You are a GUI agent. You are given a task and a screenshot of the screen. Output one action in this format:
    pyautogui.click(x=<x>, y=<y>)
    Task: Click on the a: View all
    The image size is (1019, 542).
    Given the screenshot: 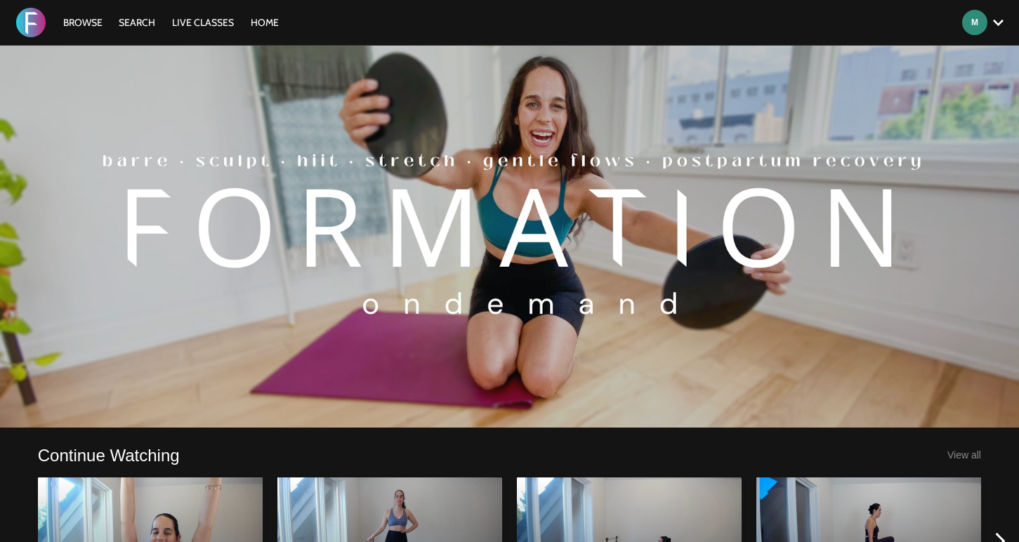 What is the action you would take?
    pyautogui.click(x=964, y=455)
    